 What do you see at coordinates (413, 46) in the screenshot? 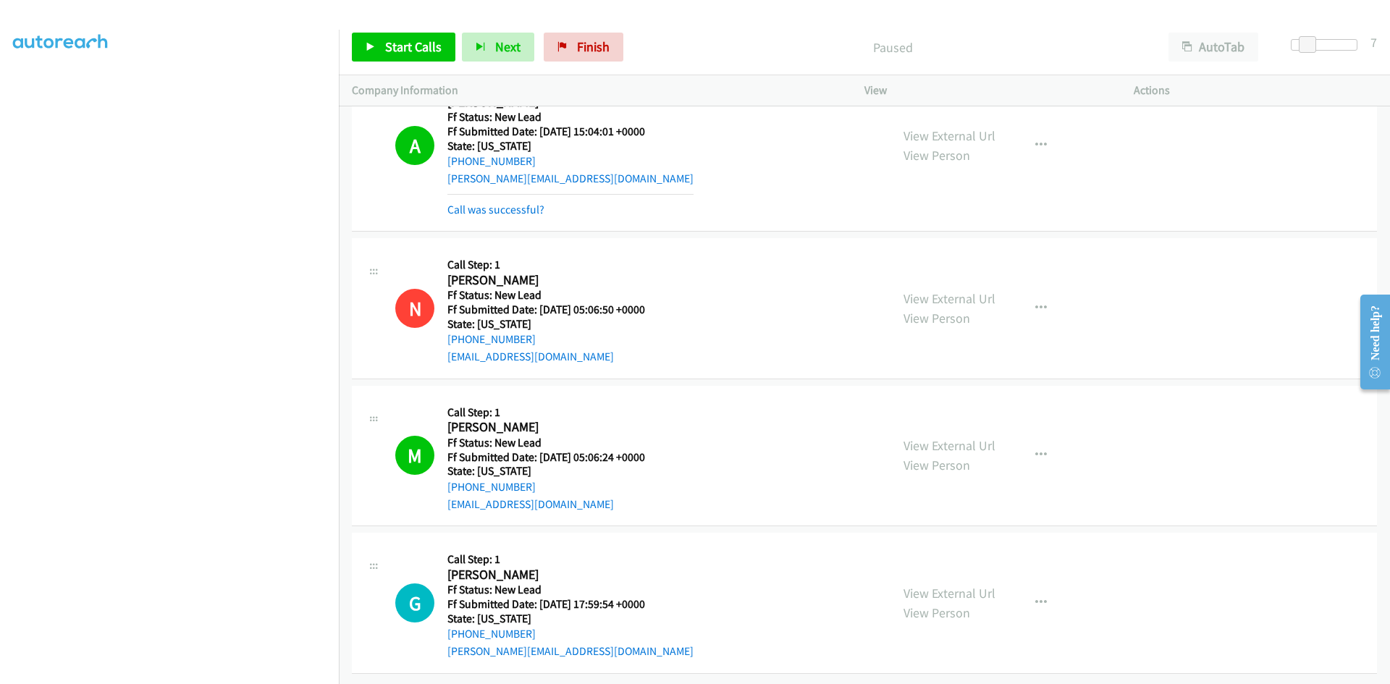
I see `span: Start Calls` at bounding box center [413, 46].